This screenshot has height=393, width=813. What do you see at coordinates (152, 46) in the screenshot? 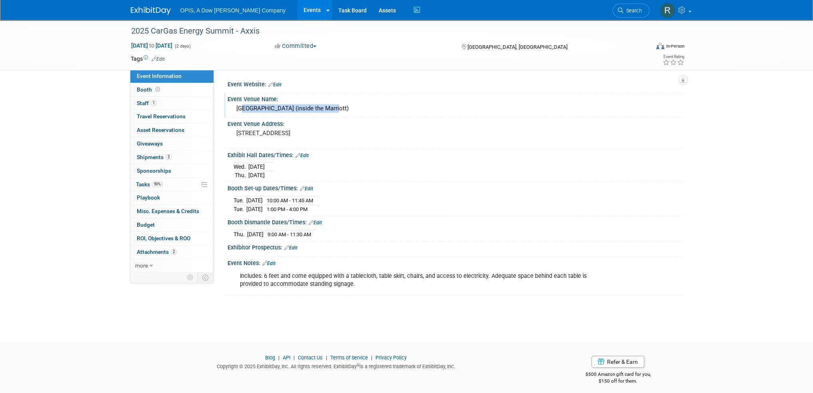
I see `span: to` at bounding box center [152, 46].